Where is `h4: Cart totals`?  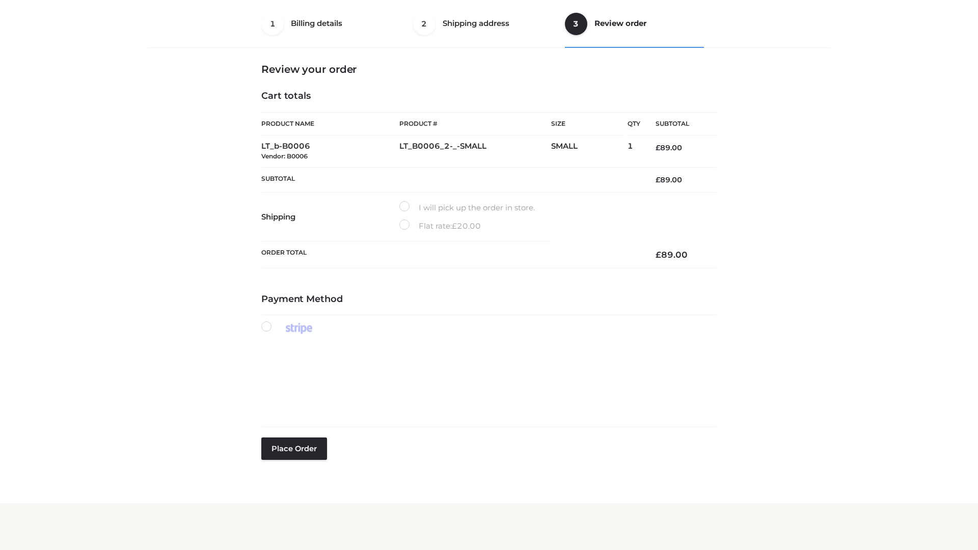
h4: Cart totals is located at coordinates (489, 96).